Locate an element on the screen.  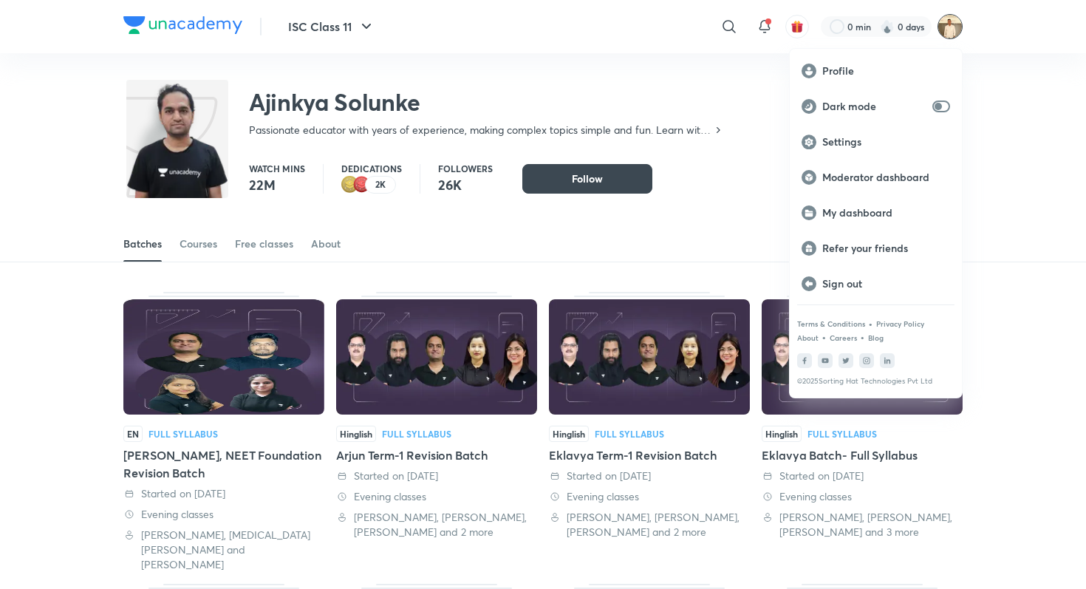
p: Privacy Policy is located at coordinates (900, 324).